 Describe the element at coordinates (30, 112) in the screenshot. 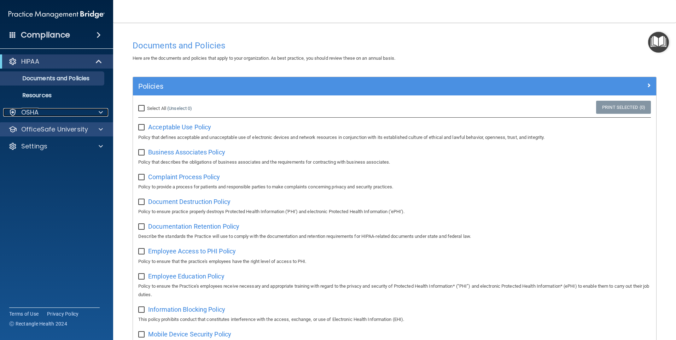

I see `p: OSHA` at that location.